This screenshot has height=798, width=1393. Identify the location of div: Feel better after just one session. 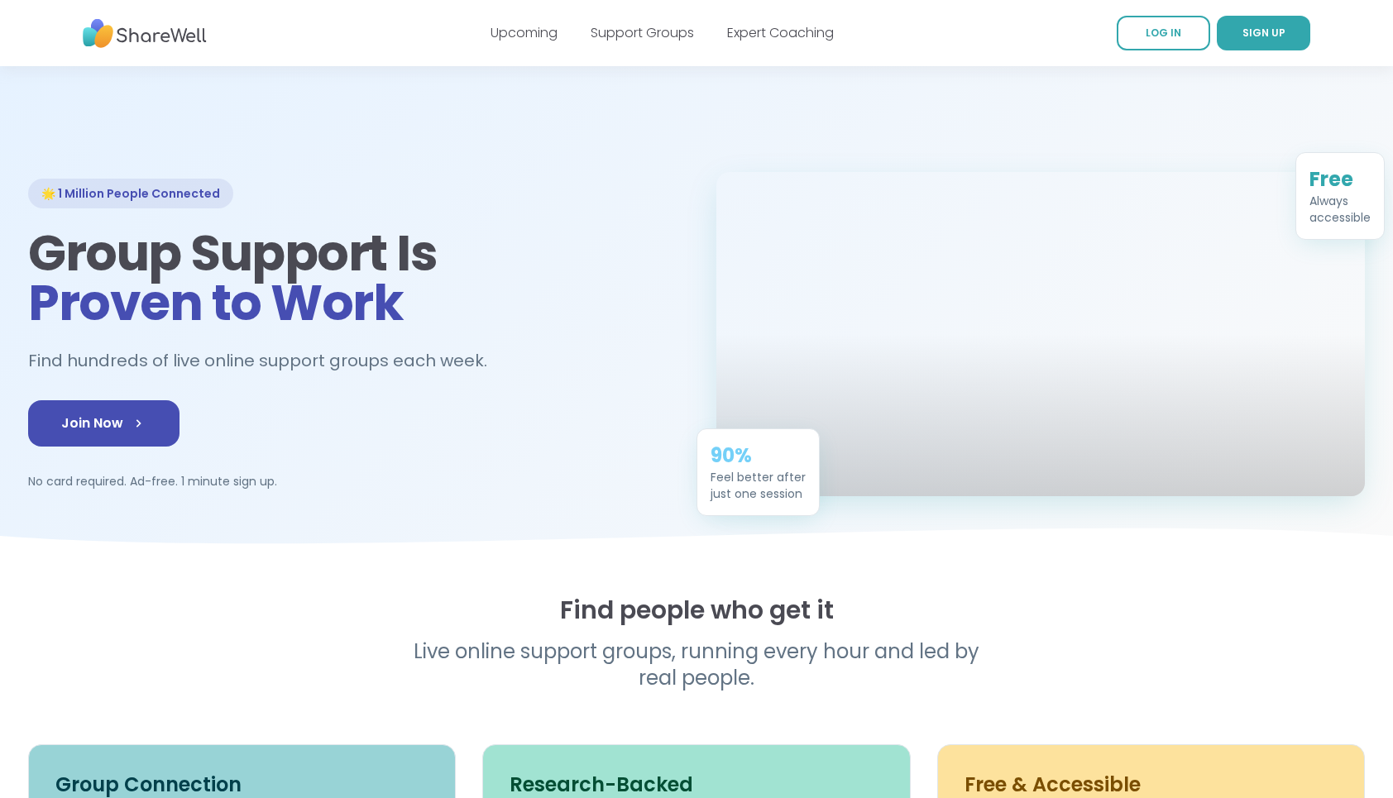
(758, 485).